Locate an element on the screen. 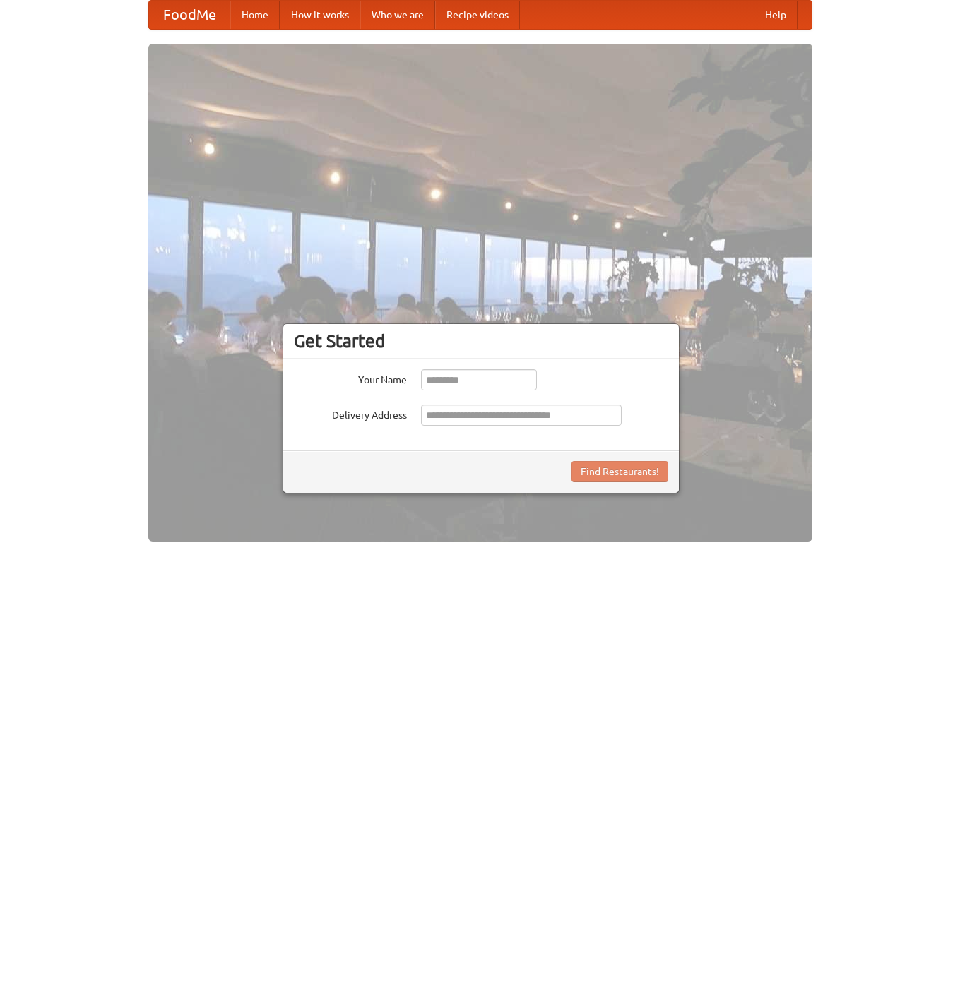  a: Home is located at coordinates (255, 15).